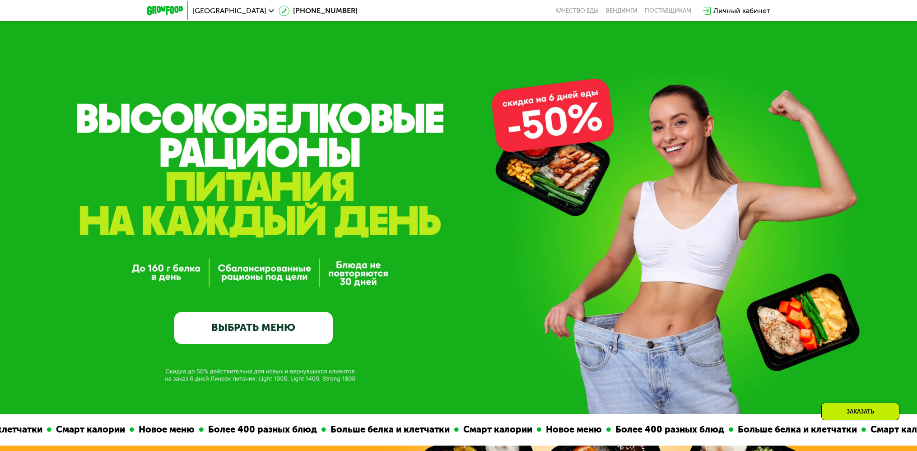 This screenshot has width=917, height=451. I want to click on a: Качество еды, so click(577, 11).